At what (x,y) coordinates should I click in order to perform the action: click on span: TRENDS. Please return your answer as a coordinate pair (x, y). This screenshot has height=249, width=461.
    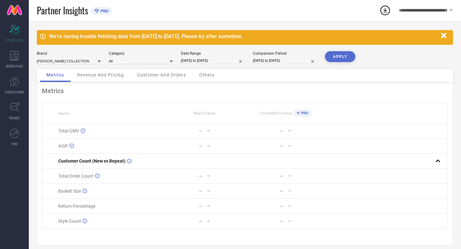
    Looking at the image, I should click on (14, 118).